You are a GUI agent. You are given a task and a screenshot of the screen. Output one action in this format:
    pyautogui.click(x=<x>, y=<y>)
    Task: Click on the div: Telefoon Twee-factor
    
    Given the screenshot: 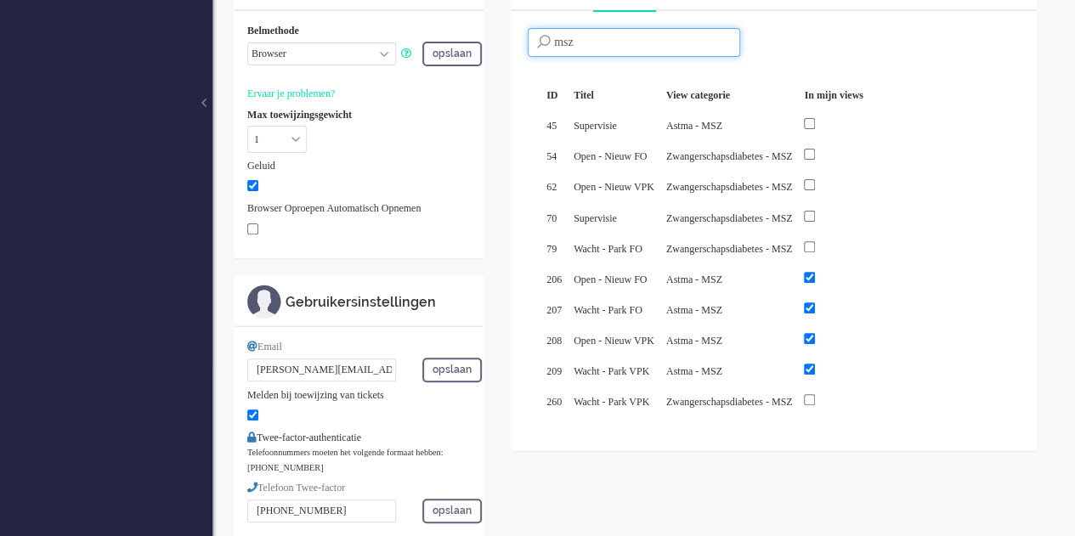 What is the action you would take?
    pyautogui.click(x=359, y=488)
    